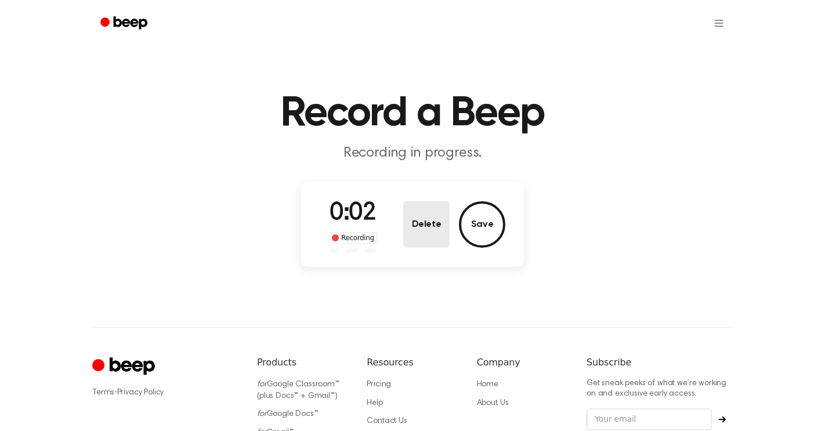 This screenshot has height=431, width=825. Describe the element at coordinates (719, 23) in the screenshot. I see `button: Open menu` at that location.